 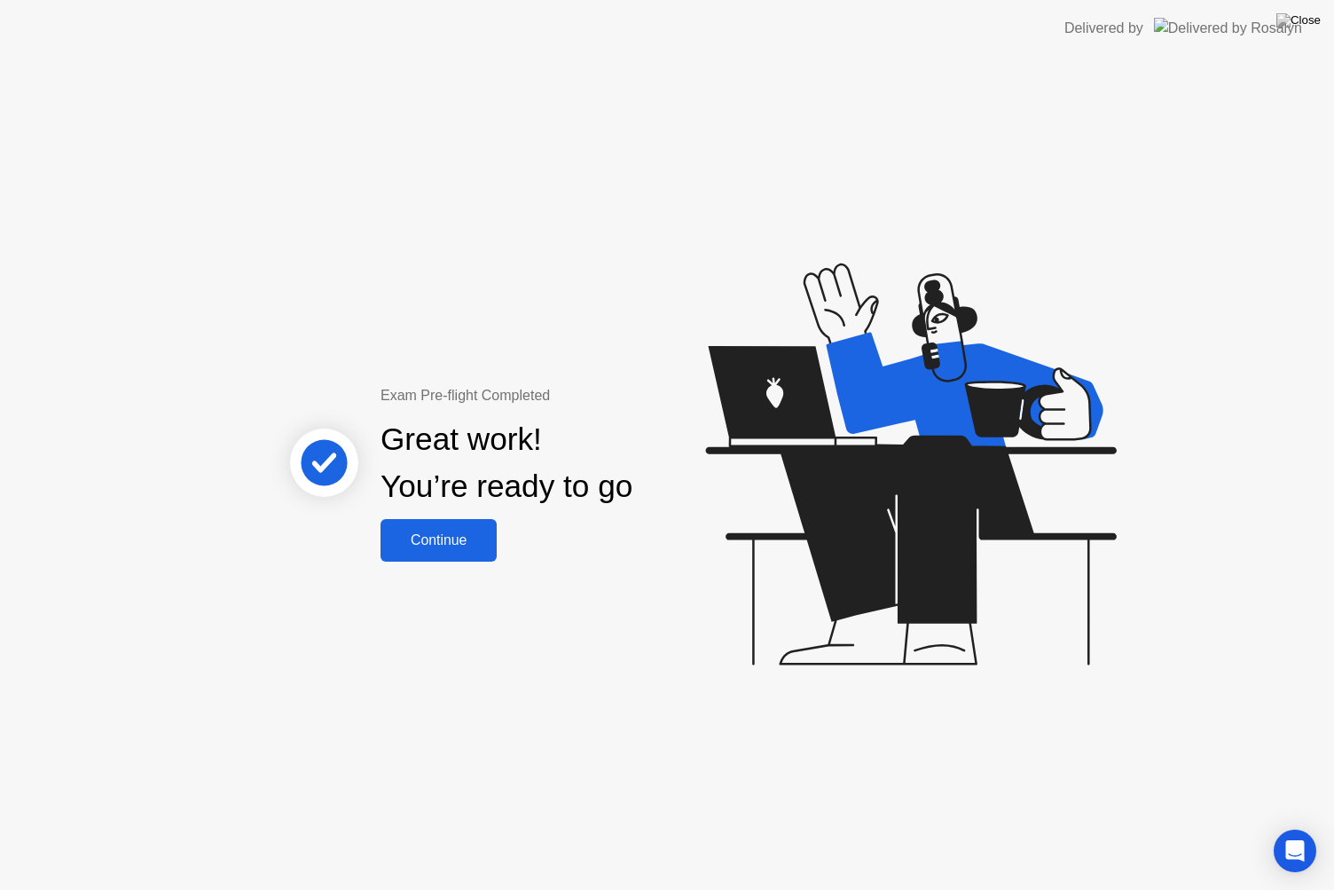 What do you see at coordinates (1295, 851) in the screenshot?
I see `div: Open Intercom Messenger` at bounding box center [1295, 851].